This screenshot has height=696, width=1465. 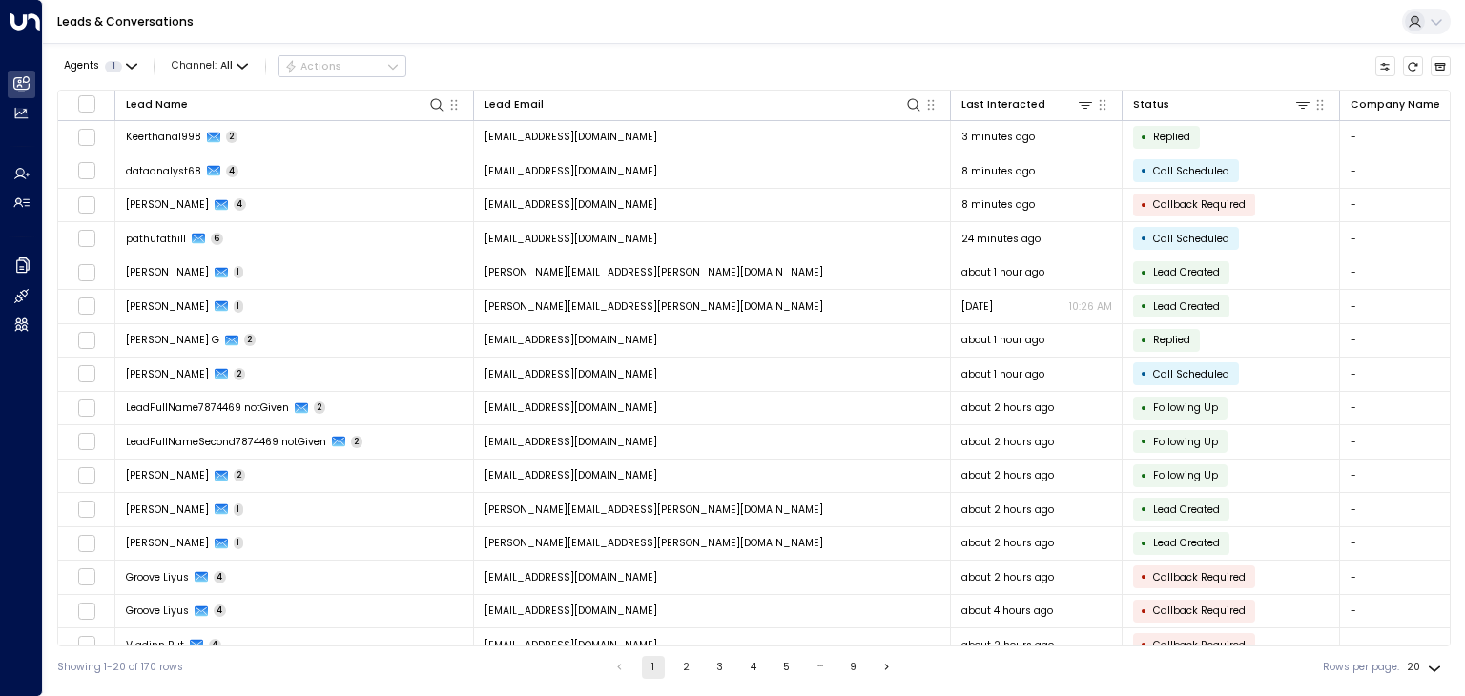 I want to click on span: Toggle select all, so click(x=86, y=103).